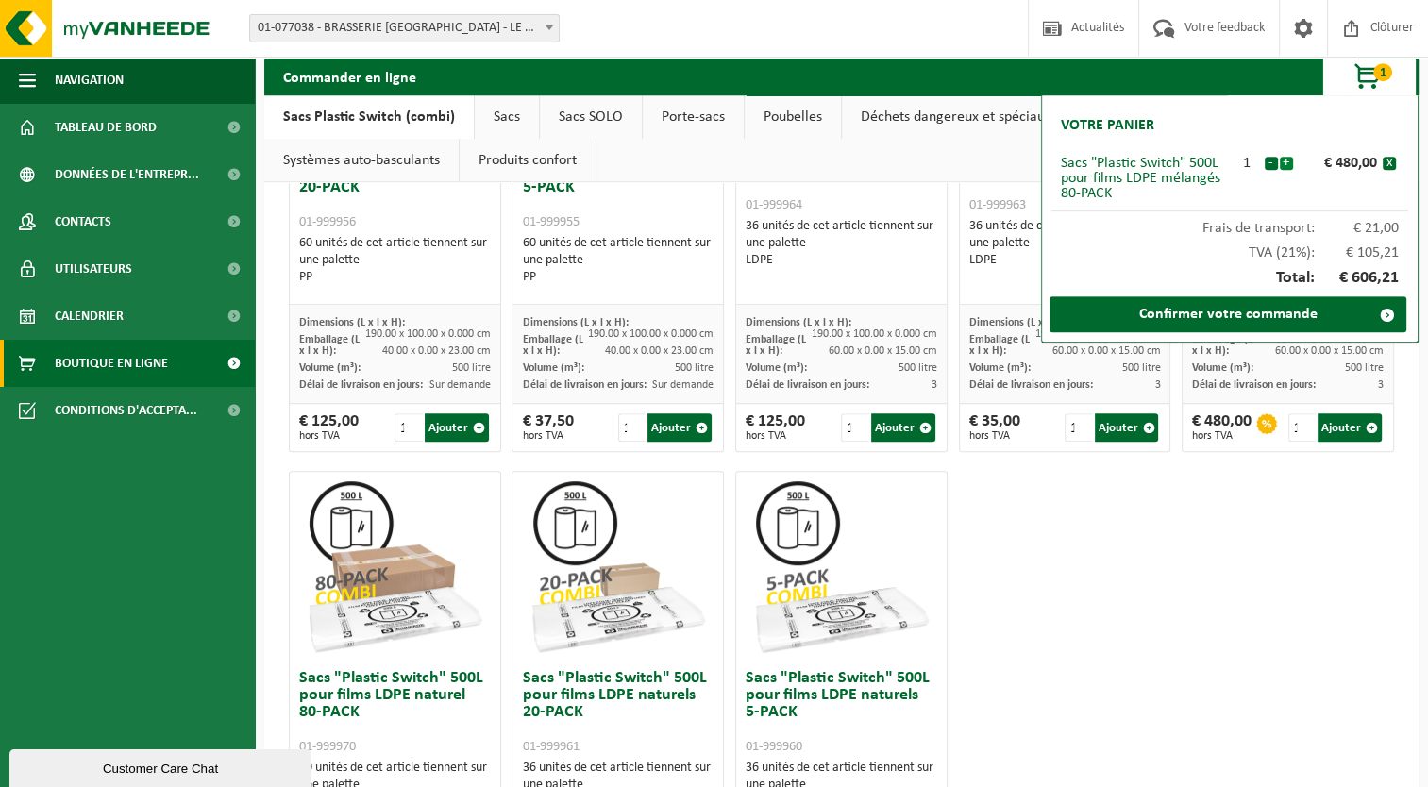 This screenshot has width=1428, height=787. What do you see at coordinates (1247, 163) in the screenshot?
I see `div: 1` at bounding box center [1247, 163].